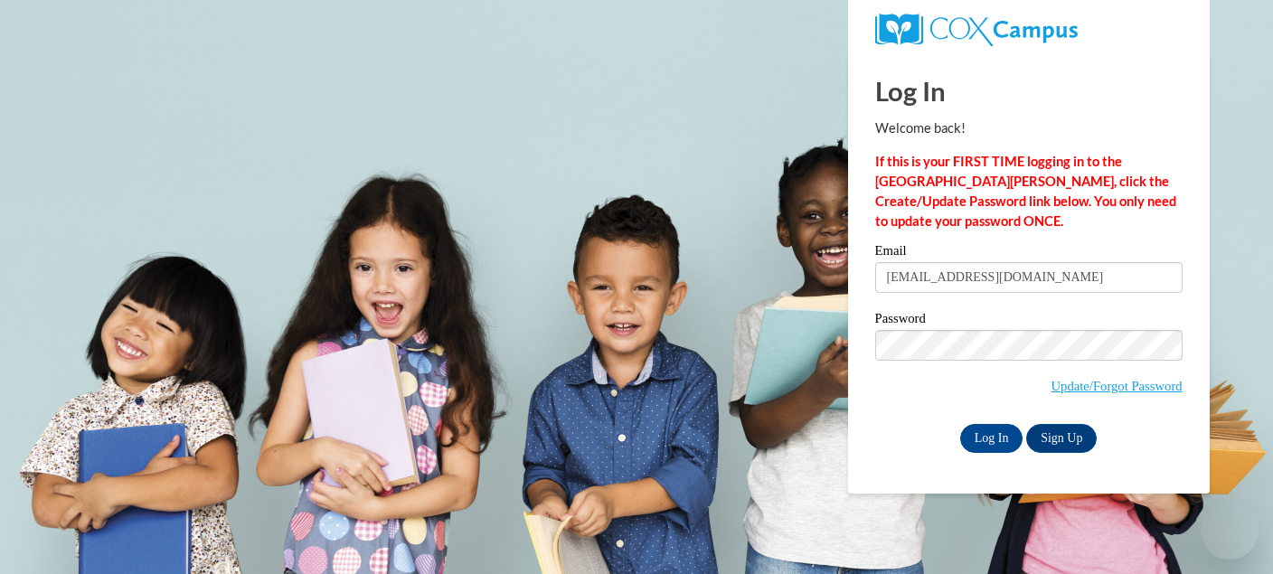  What do you see at coordinates (1061, 438) in the screenshot?
I see `a: Sign Up` at bounding box center [1061, 438].